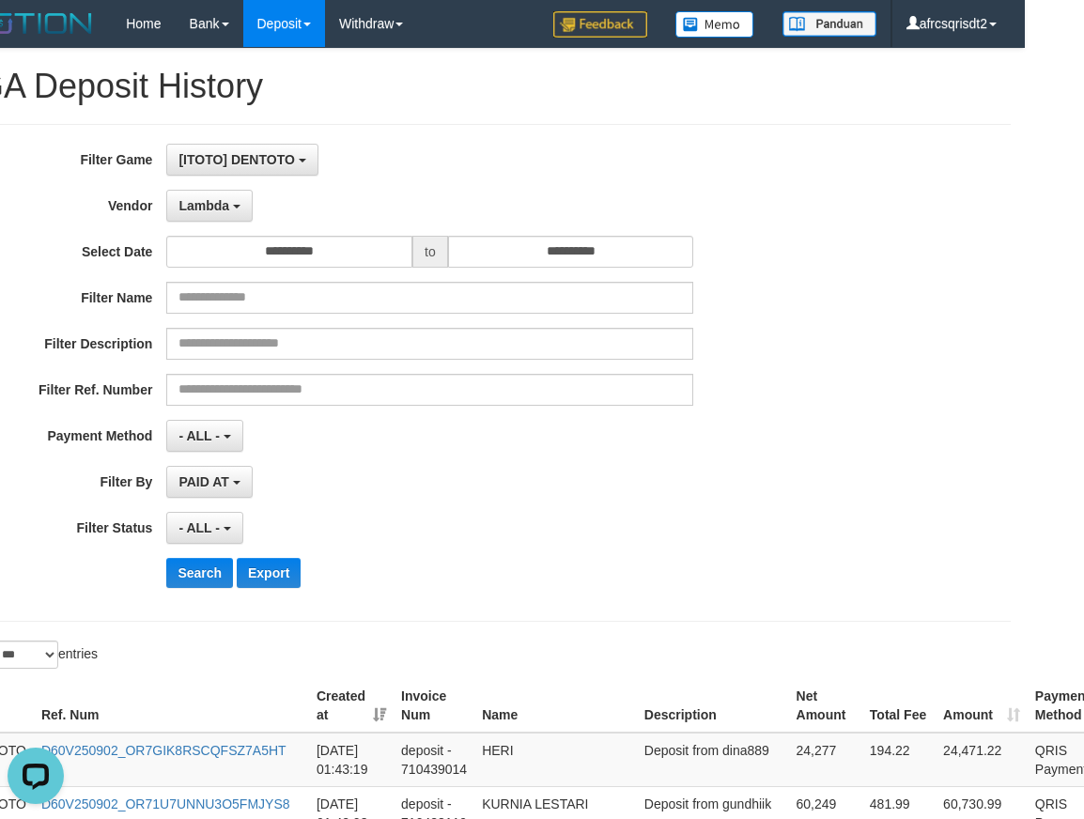 This screenshot has height=819, width=1084. Describe the element at coordinates (269, 573) in the screenshot. I see `button: Export` at that location.